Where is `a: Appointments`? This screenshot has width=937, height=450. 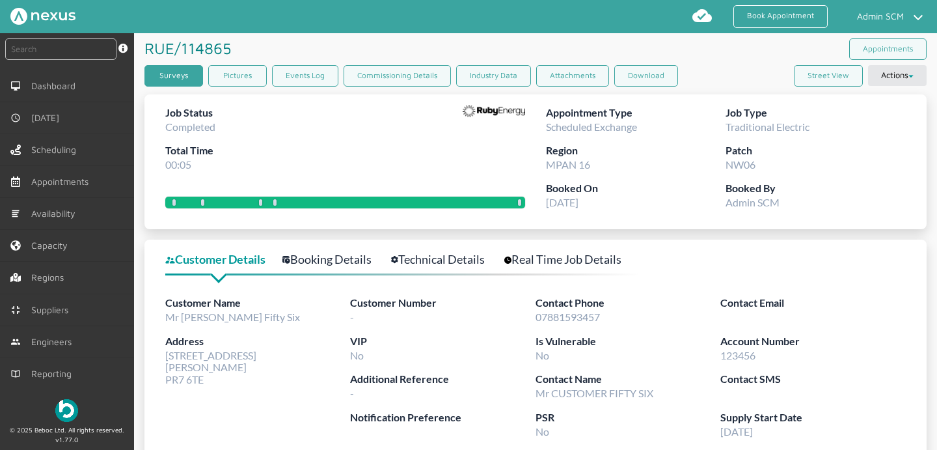
a: Appointments is located at coordinates (888, 49).